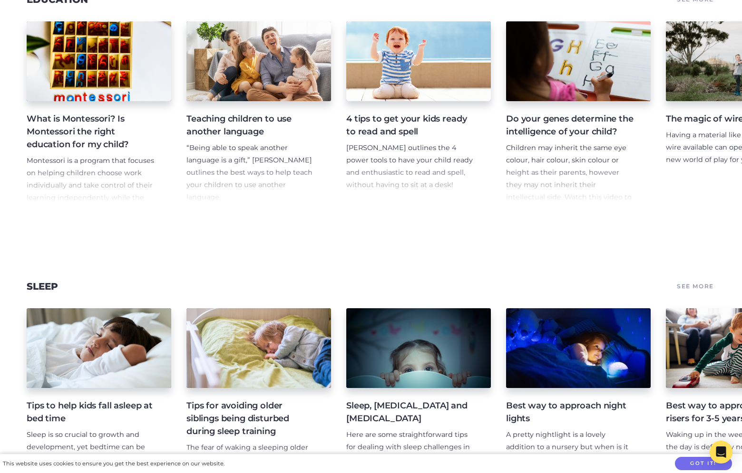 The image size is (742, 473). I want to click on button: Got it!, so click(703, 464).